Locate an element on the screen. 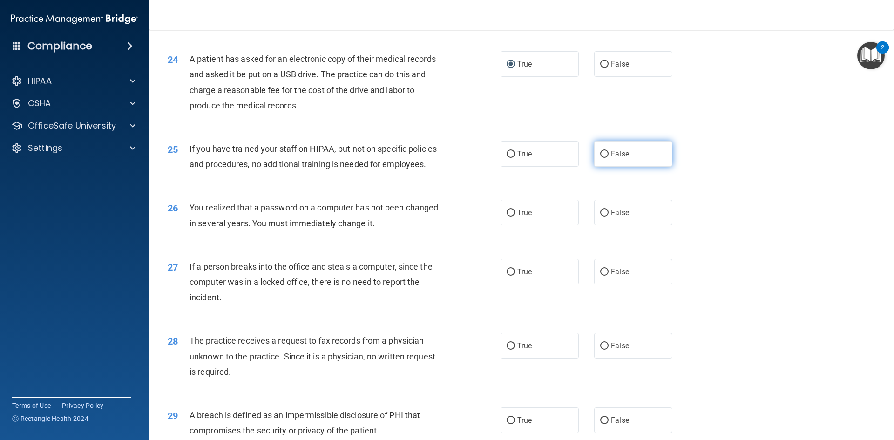 The image size is (894, 440). span: 29 is located at coordinates (173, 416).